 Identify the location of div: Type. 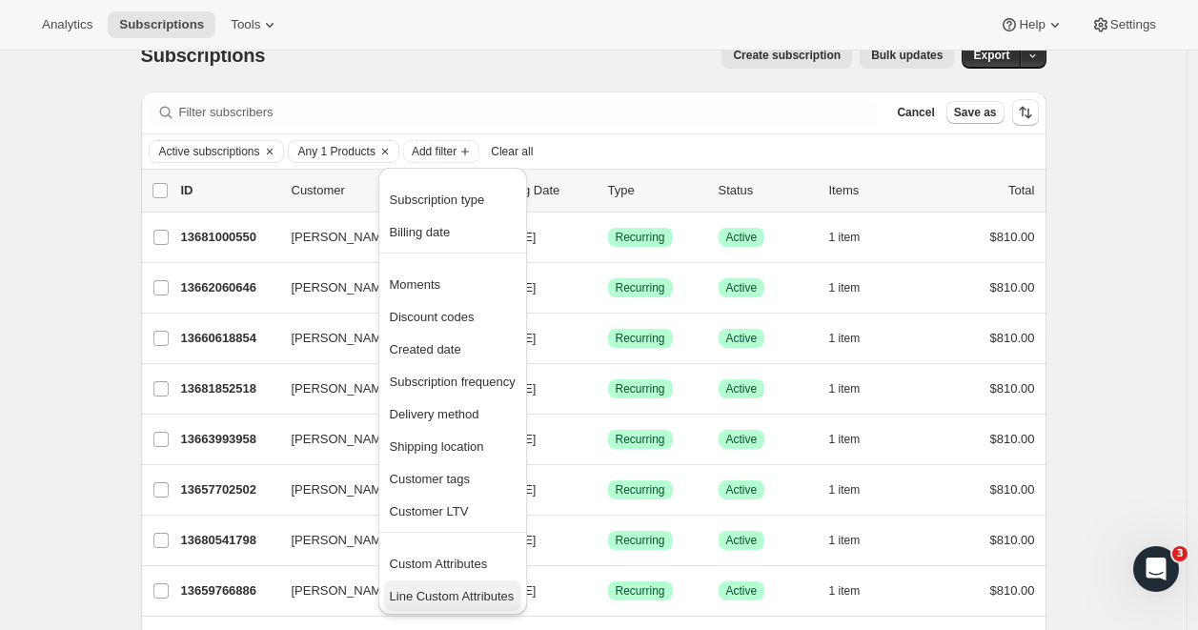
(656, 191).